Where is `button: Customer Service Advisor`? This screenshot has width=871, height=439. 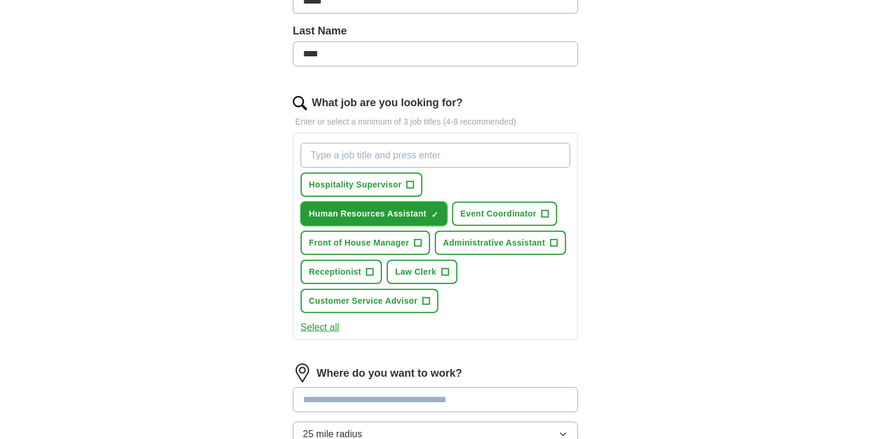 button: Customer Service Advisor is located at coordinates (369, 301).